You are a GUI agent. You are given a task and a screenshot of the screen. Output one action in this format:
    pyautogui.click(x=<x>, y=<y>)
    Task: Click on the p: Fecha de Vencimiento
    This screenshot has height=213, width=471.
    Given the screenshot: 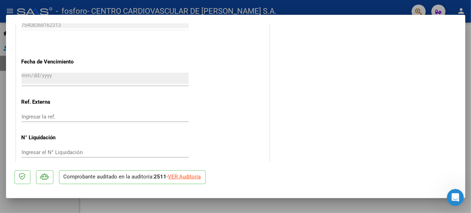 What is the action you would take?
    pyautogui.click(x=58, y=62)
    